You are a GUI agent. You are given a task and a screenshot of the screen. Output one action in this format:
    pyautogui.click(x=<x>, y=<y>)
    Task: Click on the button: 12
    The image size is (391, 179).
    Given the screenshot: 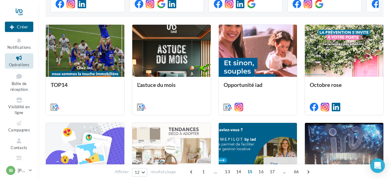 What is the action you would take?
    pyautogui.click(x=140, y=173)
    